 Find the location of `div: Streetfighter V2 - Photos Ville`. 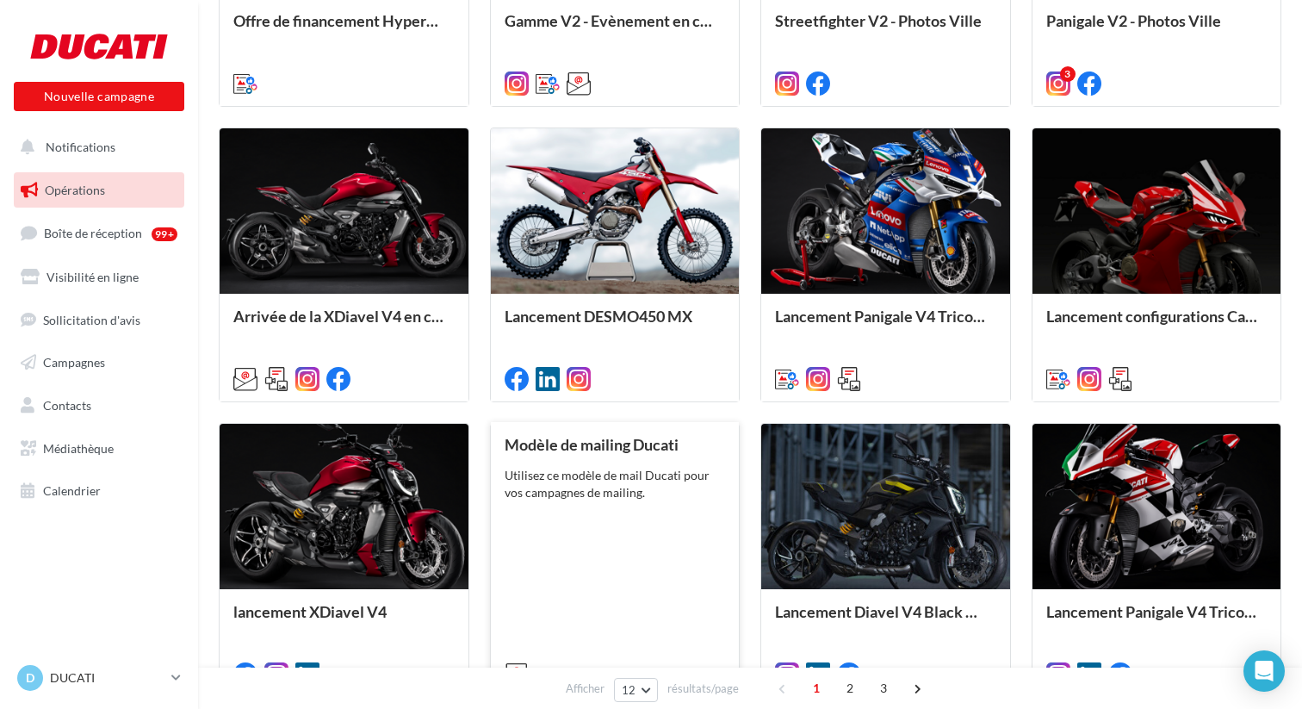

div: Streetfighter V2 - Photos Ville is located at coordinates (885, 29).